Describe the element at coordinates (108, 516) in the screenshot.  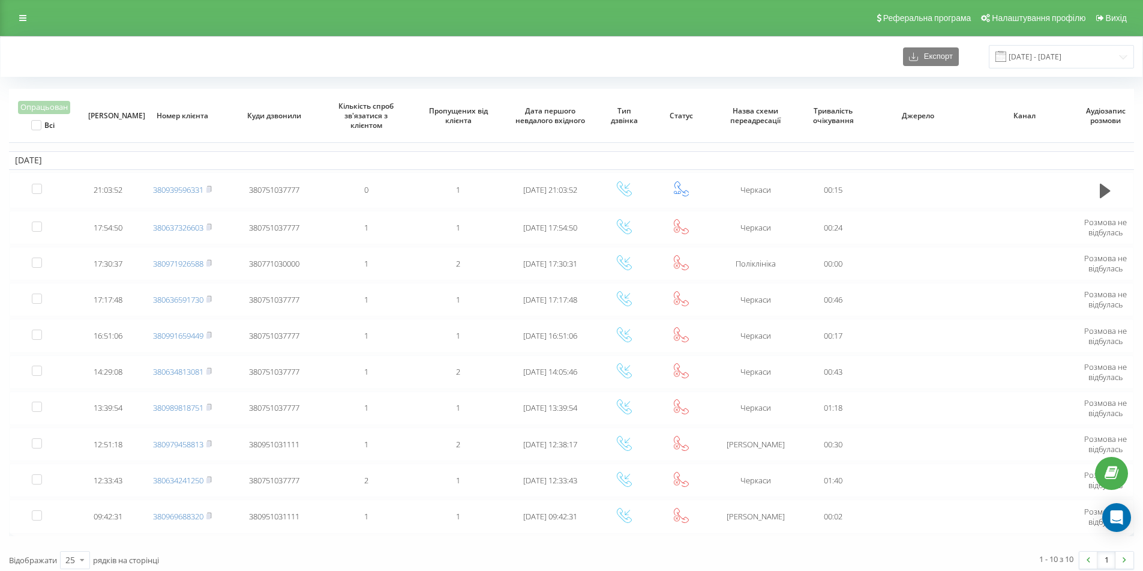
I see `td: 09:42:31` at that location.